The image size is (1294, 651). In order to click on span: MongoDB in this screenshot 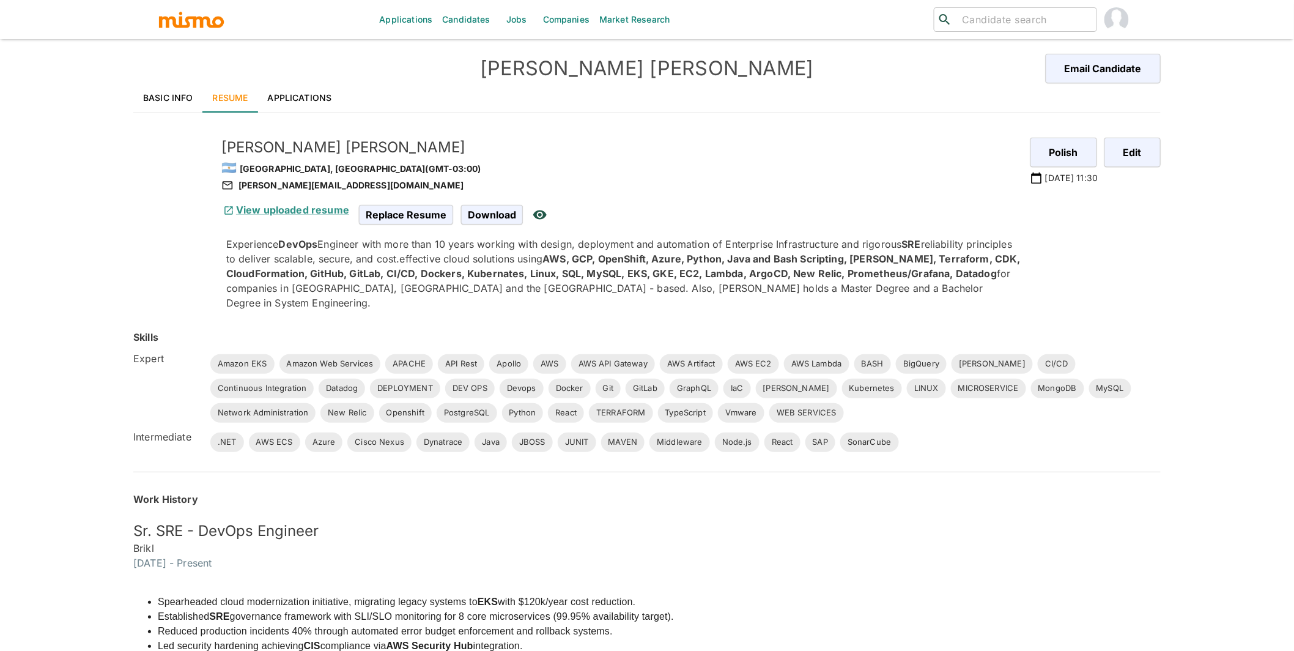, I will do `click(1057, 388)`.